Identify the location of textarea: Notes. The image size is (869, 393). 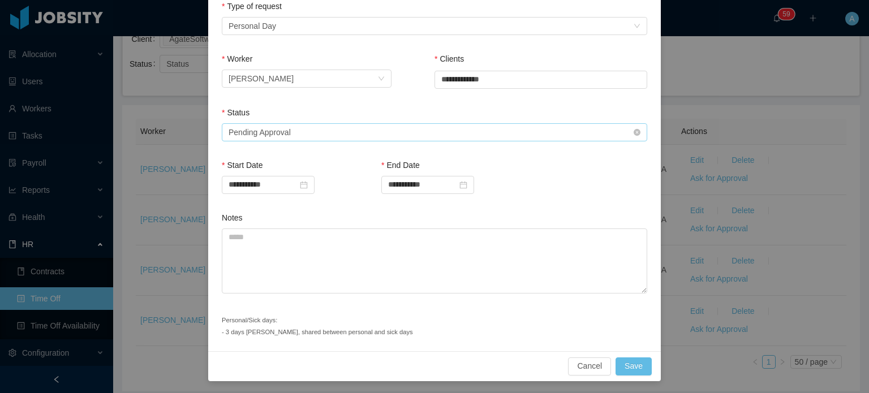
(435, 261).